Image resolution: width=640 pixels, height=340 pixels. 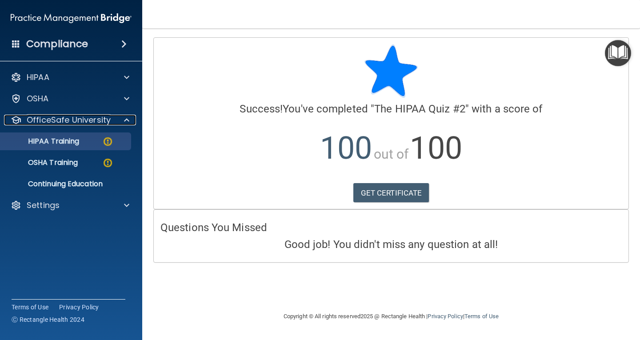 I want to click on span: out of, so click(x=391, y=154).